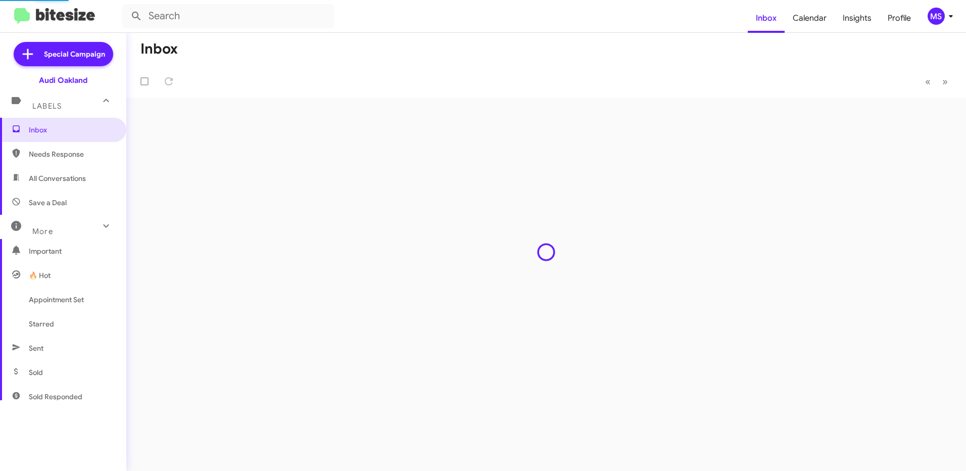 The width and height of the screenshot is (966, 471). I want to click on input: Search, so click(228, 16).